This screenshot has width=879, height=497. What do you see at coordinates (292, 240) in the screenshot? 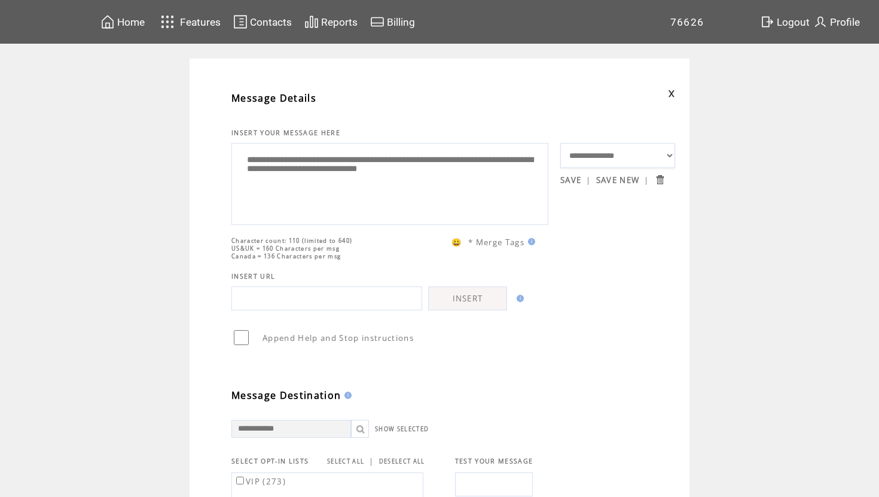
I see `span: Character count: 110 (limited to 640)` at bounding box center [292, 240].